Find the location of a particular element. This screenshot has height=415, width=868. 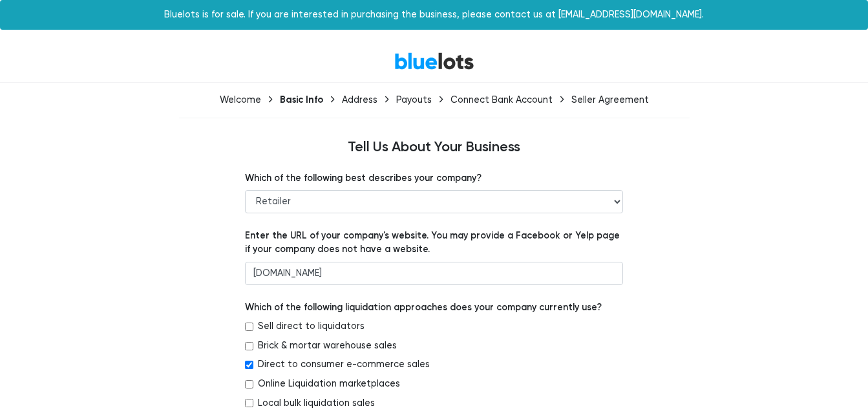

label: Local bulk liquidation sales is located at coordinates (316, 403).